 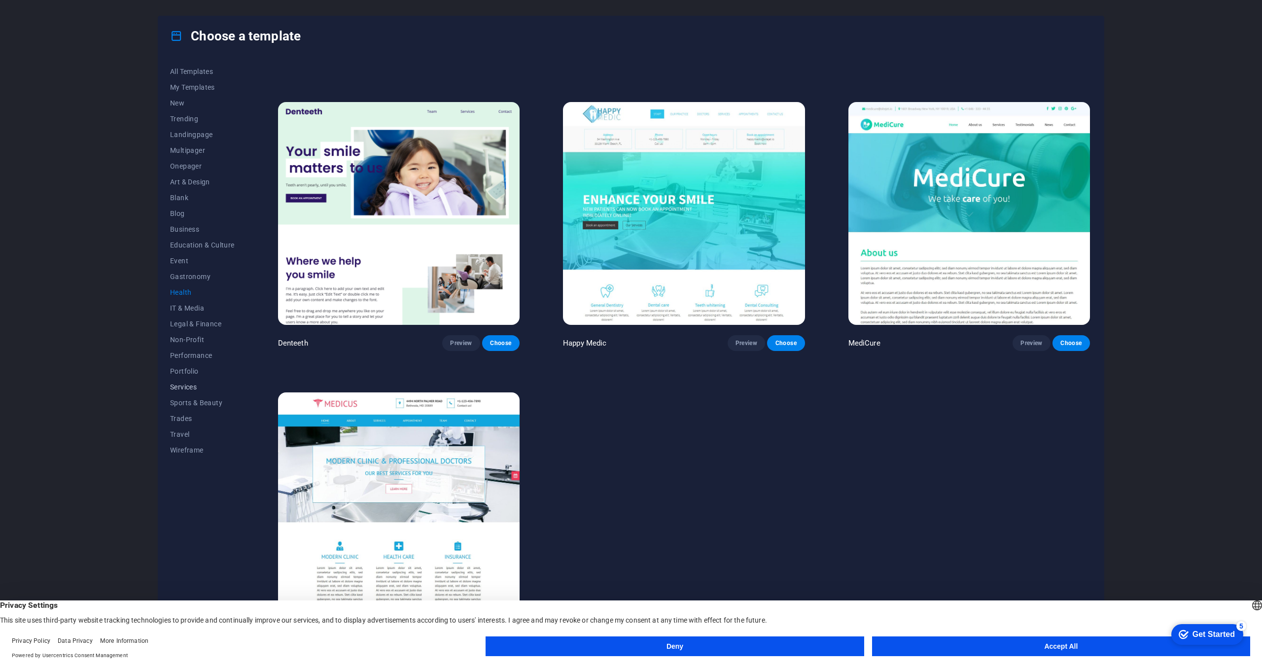 I want to click on p: MediCure, so click(x=864, y=343).